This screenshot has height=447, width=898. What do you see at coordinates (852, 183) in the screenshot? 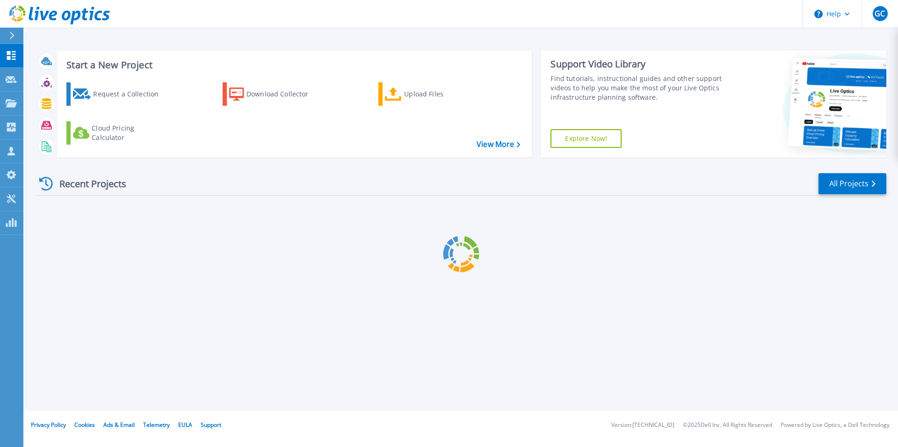
I see `a: All Projects` at bounding box center [852, 183].